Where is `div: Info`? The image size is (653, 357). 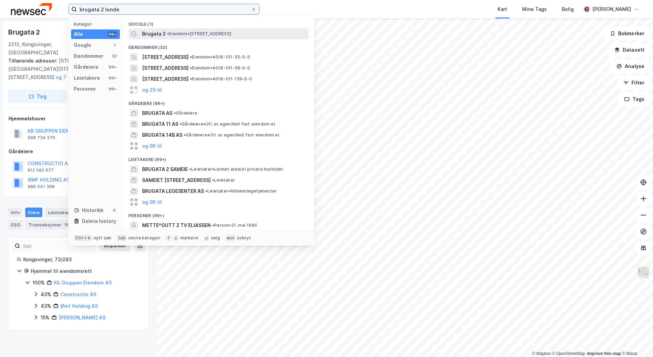 div: Info is located at coordinates (15, 212).